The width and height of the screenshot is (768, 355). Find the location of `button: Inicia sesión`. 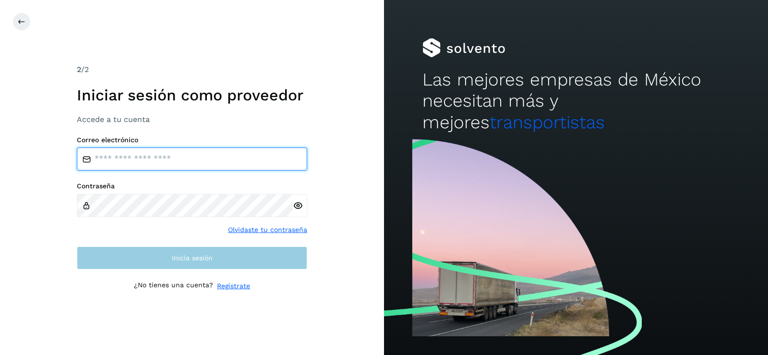

button: Inicia sesión is located at coordinates (192, 258).